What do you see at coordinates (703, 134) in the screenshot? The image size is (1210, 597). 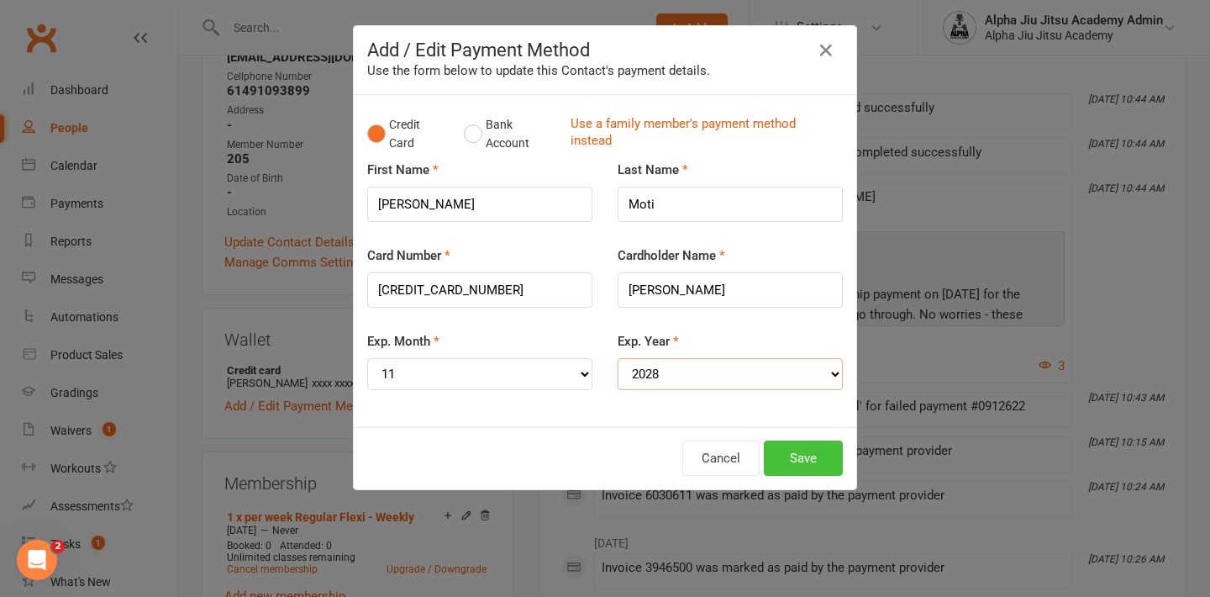 I see `a: Use a family member's payment method instead` at bounding box center [703, 134].